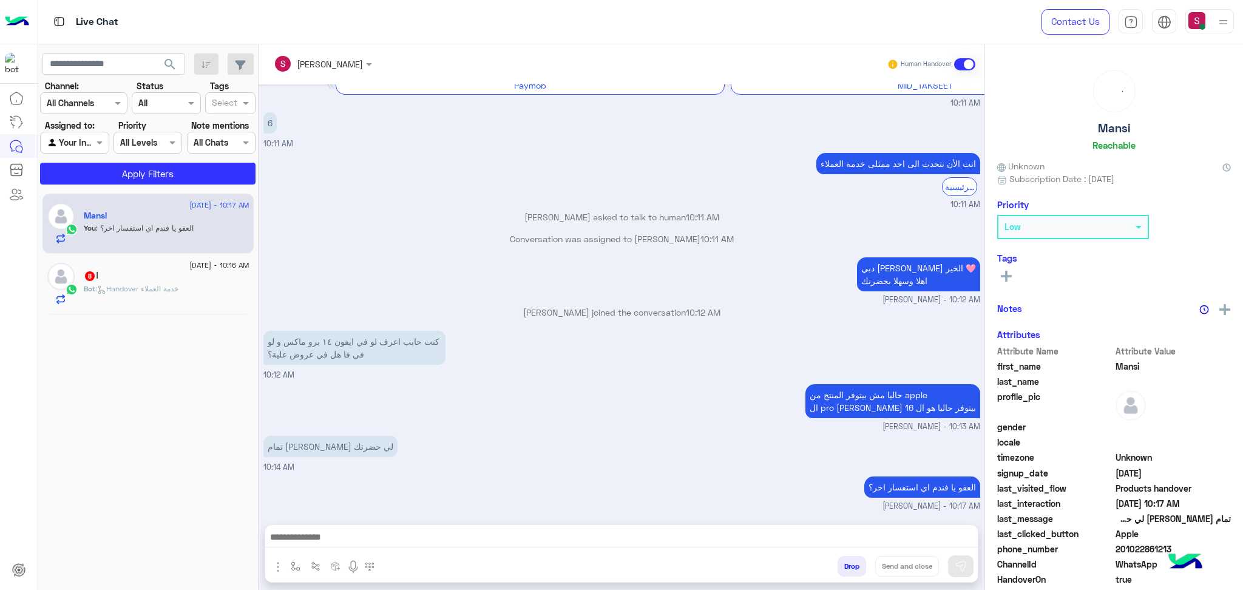 The image size is (1243, 590). What do you see at coordinates (1055, 427) in the screenshot?
I see `span: gender` at bounding box center [1055, 427].